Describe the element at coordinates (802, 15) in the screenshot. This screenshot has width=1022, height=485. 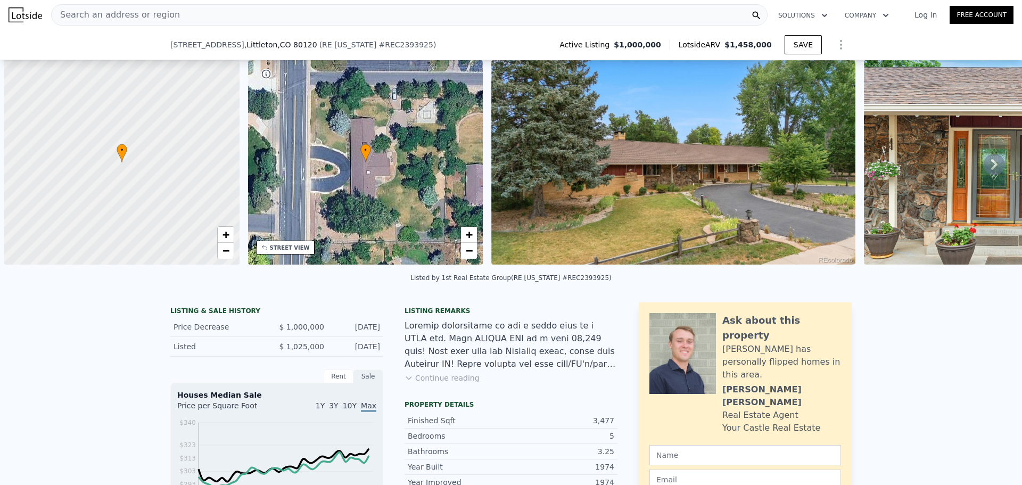
I see `button: Solutions` at that location.